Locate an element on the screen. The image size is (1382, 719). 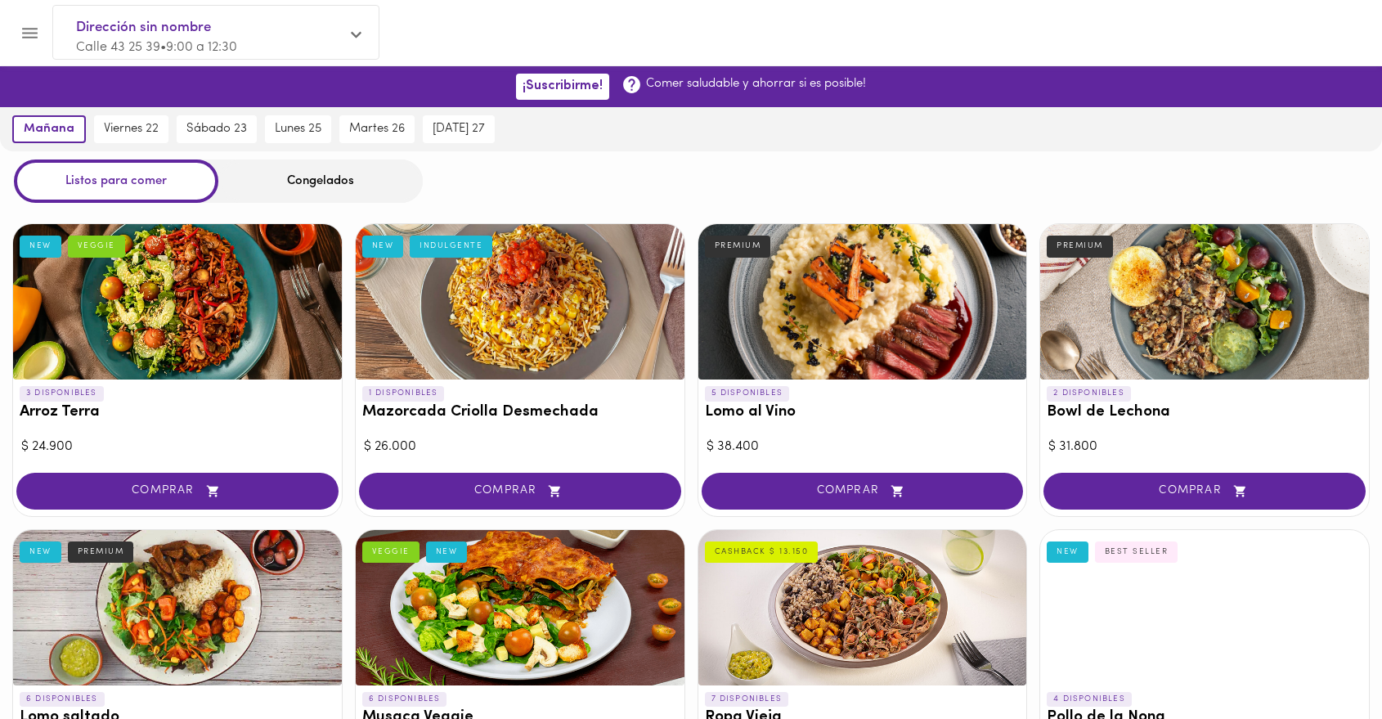
button: martes 26 is located at coordinates (377, 129).